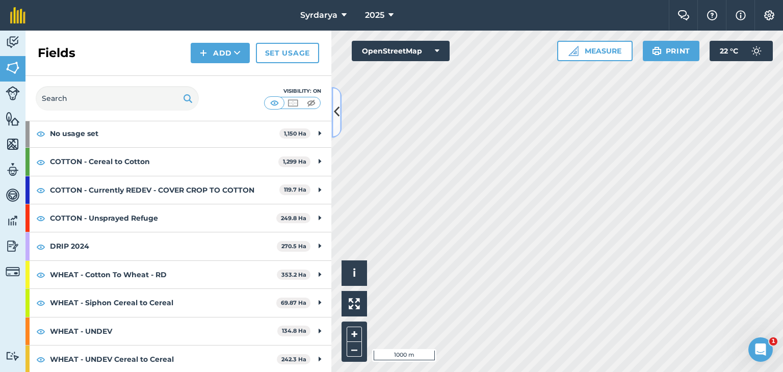  I want to click on div: COTTON - Unsprayed Refuge249.8 Ha, so click(178, 218).